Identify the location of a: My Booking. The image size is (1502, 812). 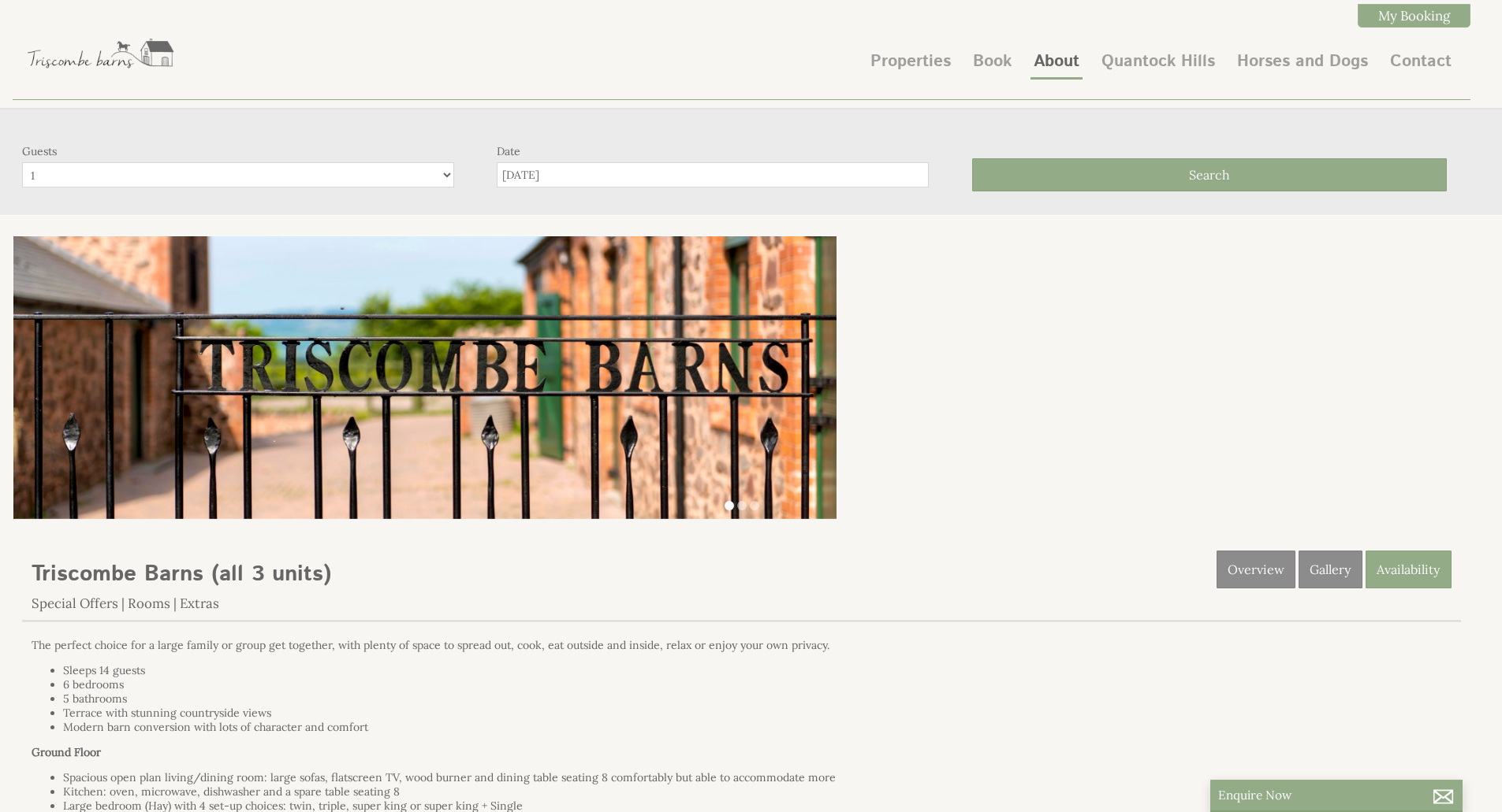
(1413, 16).